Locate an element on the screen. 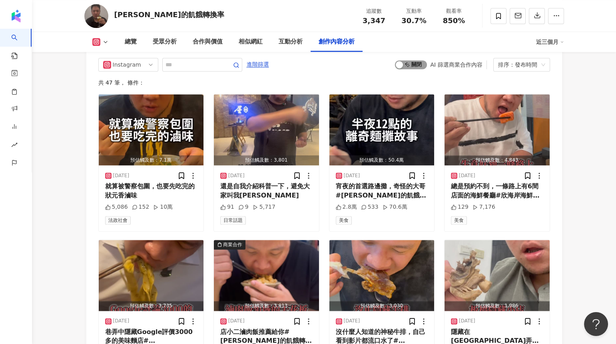 The image size is (616, 344). div: 合作與價值 is located at coordinates (207, 42).